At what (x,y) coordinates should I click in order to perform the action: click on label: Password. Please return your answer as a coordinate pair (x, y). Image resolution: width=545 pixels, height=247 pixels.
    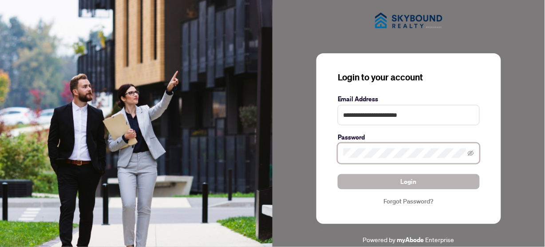
    Looking at the image, I should click on (409, 137).